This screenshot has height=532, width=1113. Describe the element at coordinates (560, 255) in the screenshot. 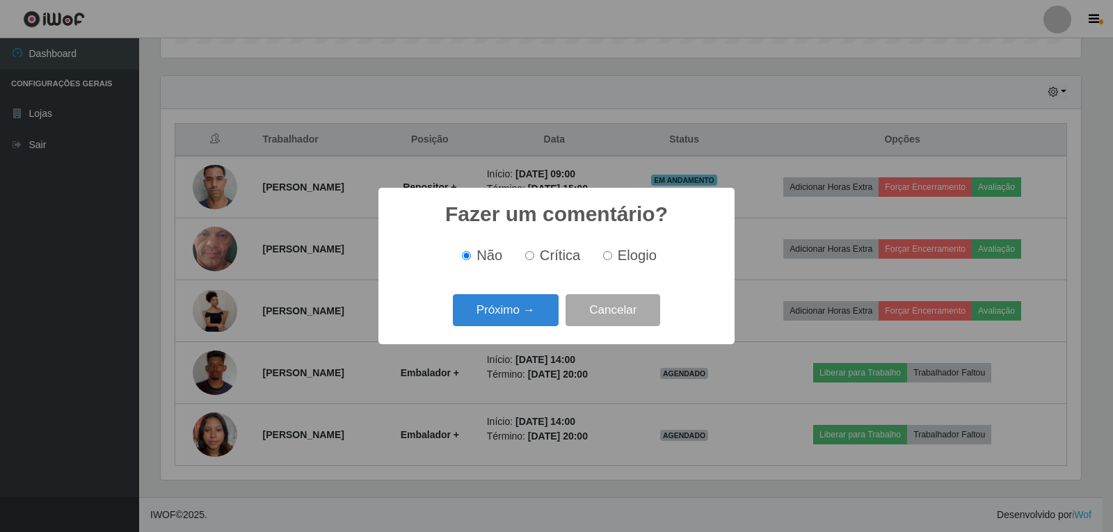

I see `span: Crítica` at that location.